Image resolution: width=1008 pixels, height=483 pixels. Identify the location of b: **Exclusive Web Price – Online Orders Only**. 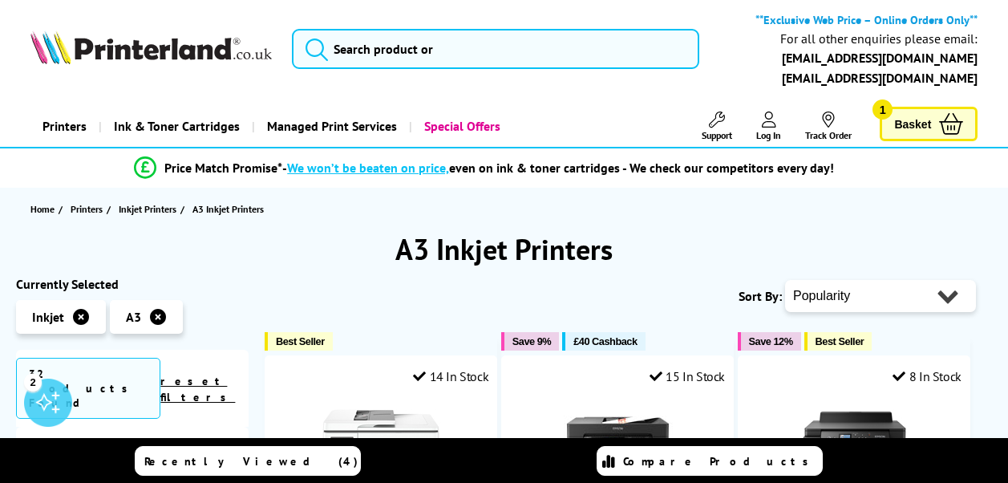
(866, 19).